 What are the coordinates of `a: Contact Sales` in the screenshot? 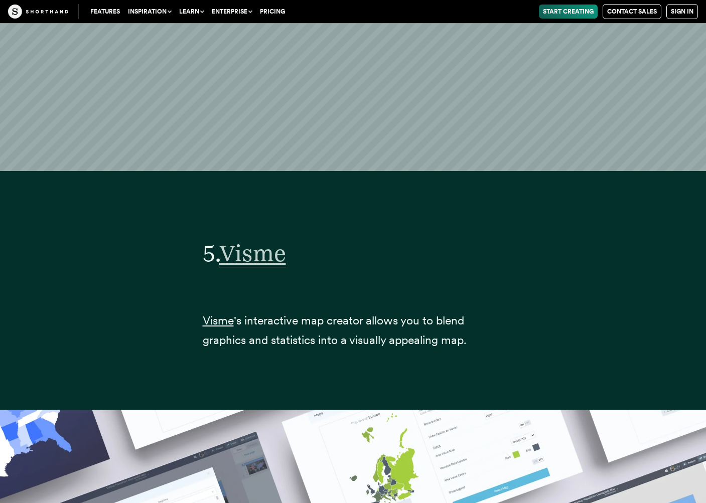 It's located at (632, 12).